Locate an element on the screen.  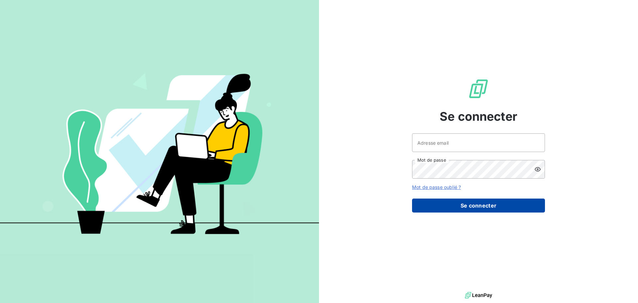
input: placeholder is located at coordinates (478, 143).